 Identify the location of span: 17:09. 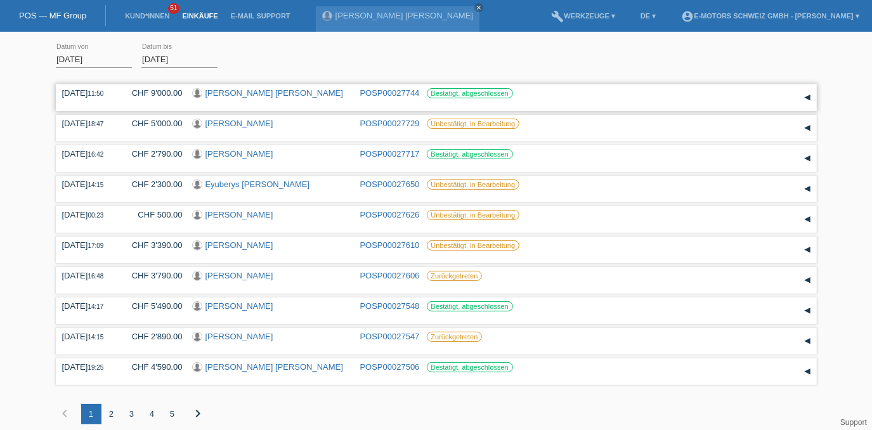
(95, 245).